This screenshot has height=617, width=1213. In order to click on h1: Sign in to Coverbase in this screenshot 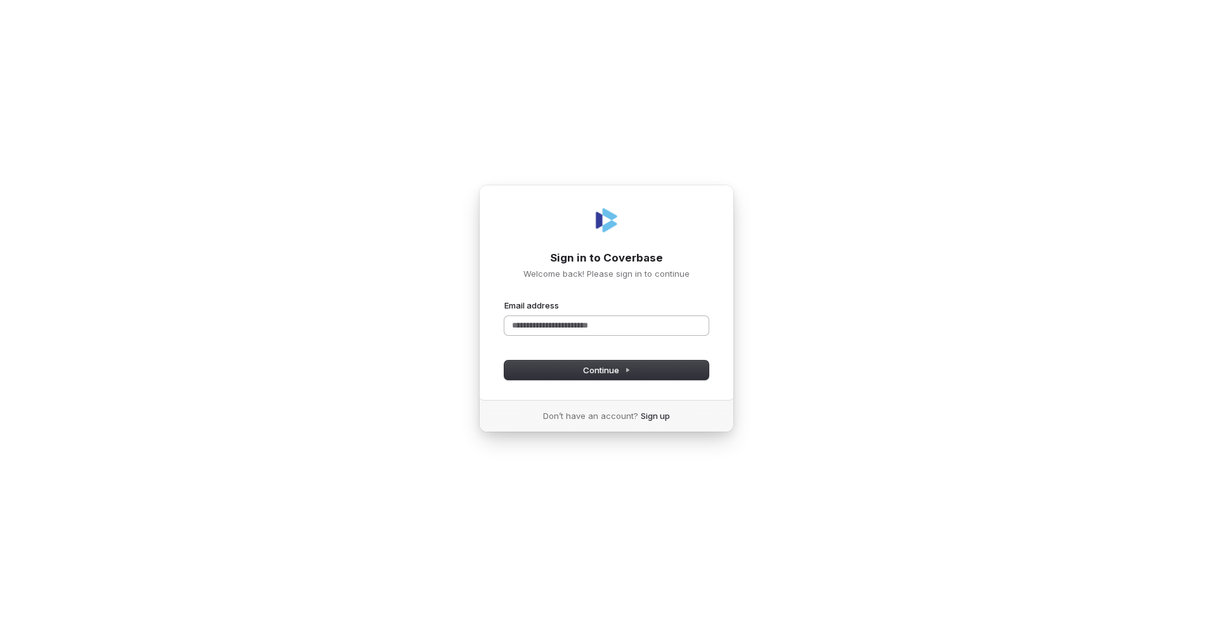, I will do `click(607, 258)`.